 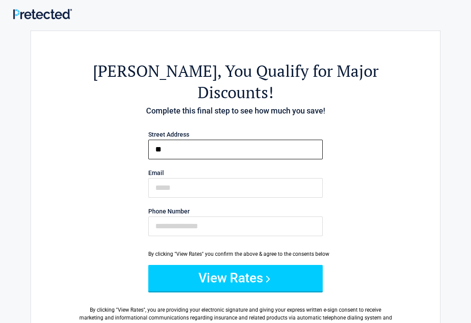 What do you see at coordinates (236, 278) in the screenshot?
I see `button: View Rates` at bounding box center [236, 278].